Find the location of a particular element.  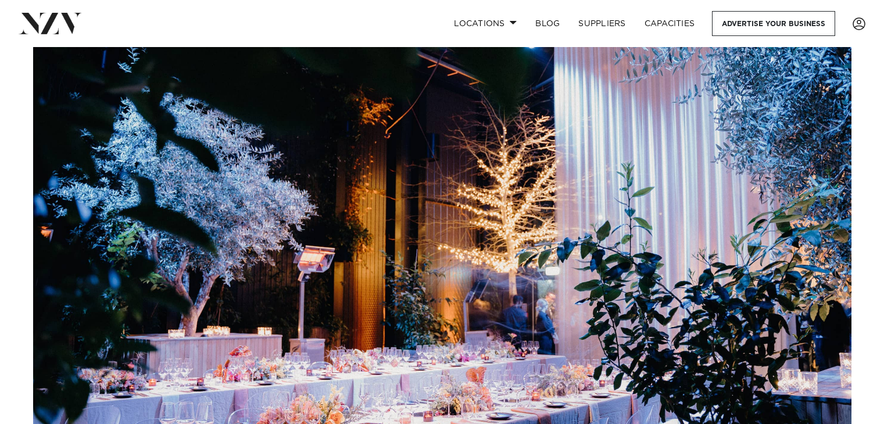

a: BLOG is located at coordinates (547, 23).